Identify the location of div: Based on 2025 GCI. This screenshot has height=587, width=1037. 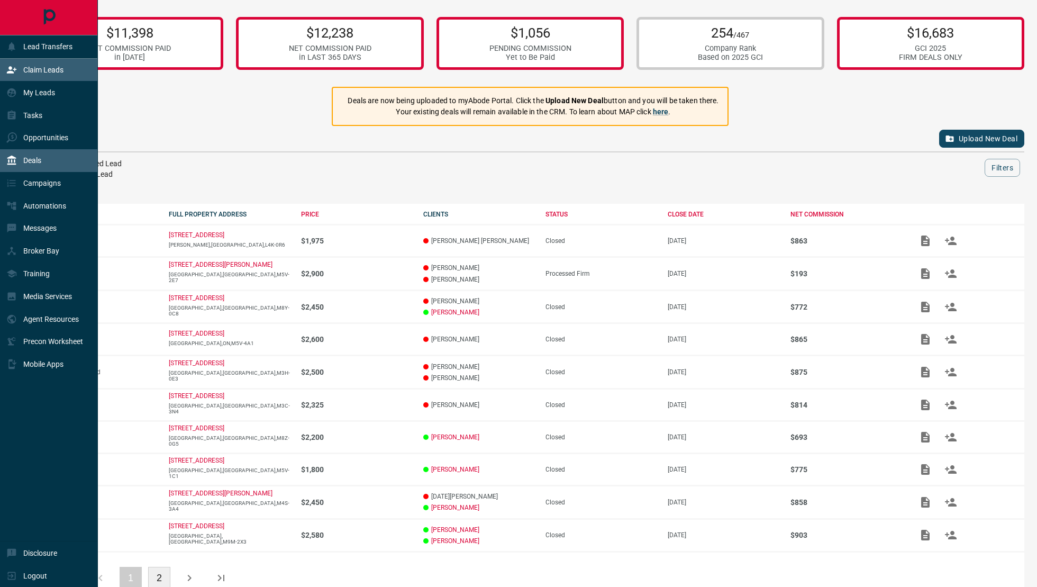
(730, 57).